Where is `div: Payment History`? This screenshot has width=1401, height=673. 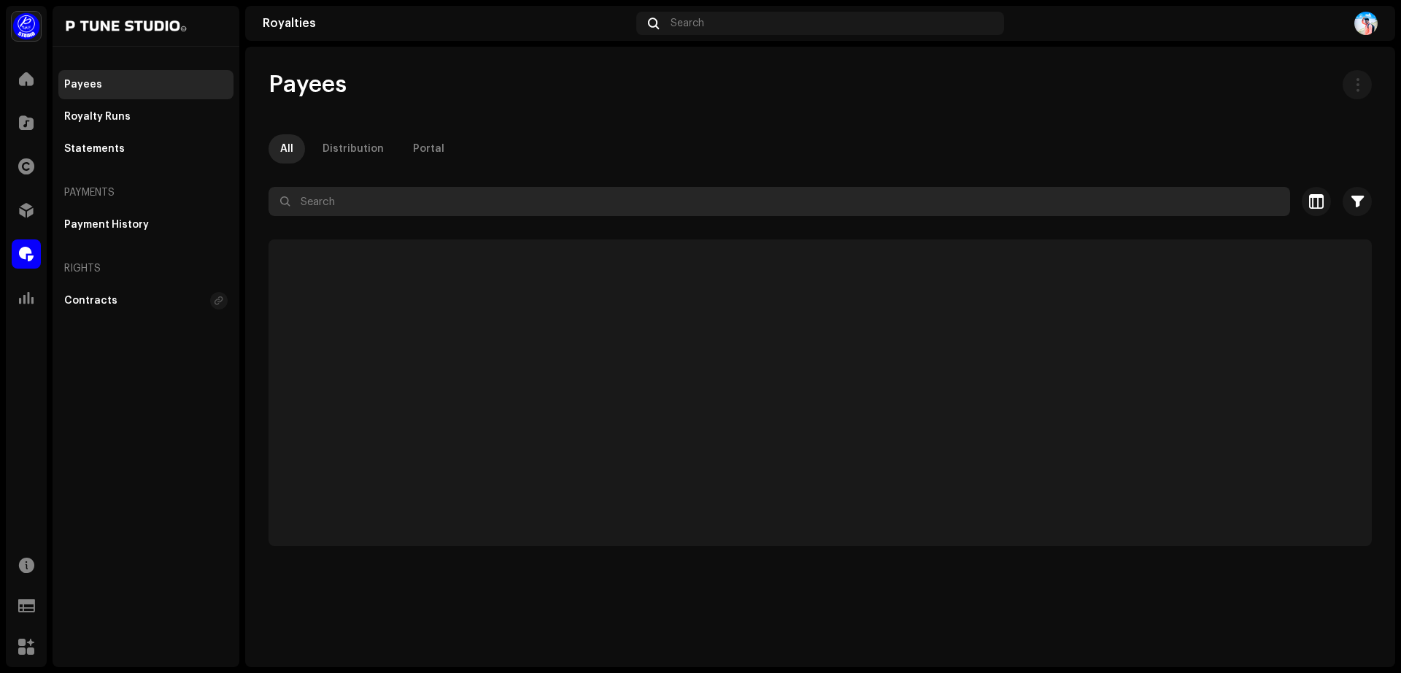
div: Payment History is located at coordinates (107, 225).